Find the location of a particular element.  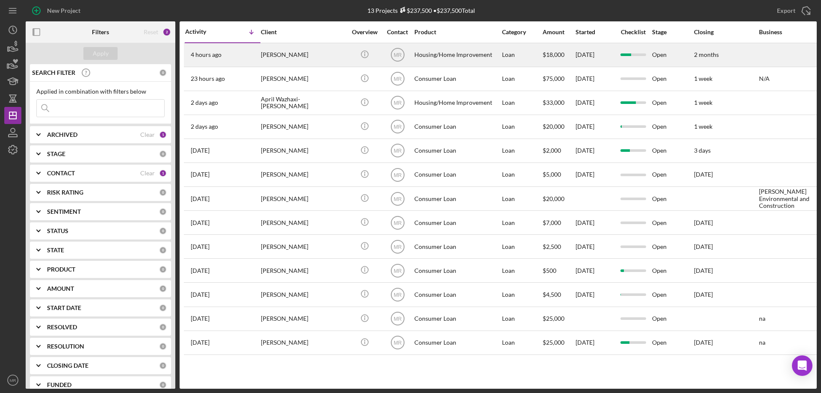

span: $500 is located at coordinates (550, 270).